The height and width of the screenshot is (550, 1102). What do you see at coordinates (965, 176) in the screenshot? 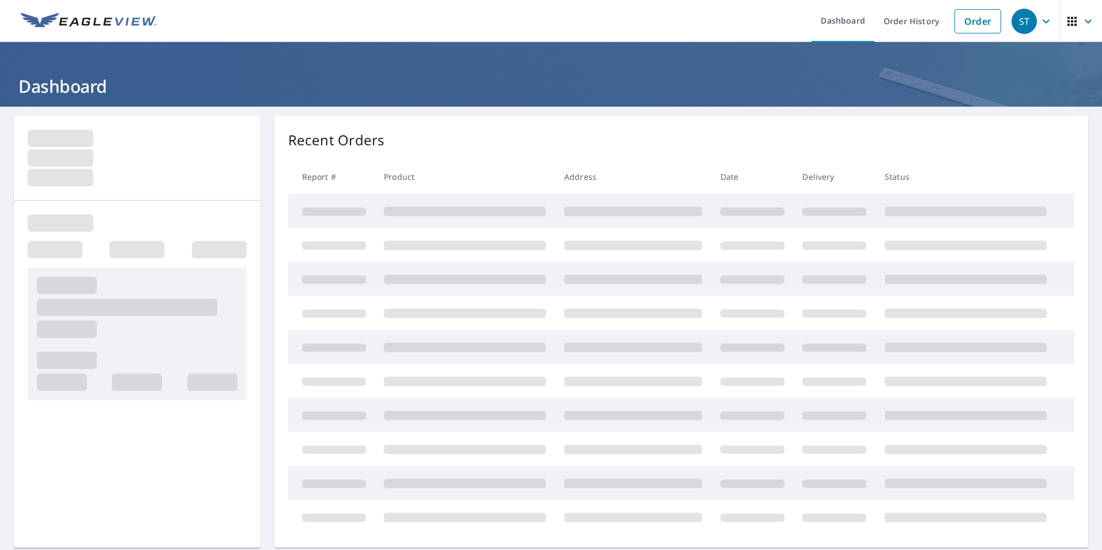
I see `th: Status` at bounding box center [965, 176].